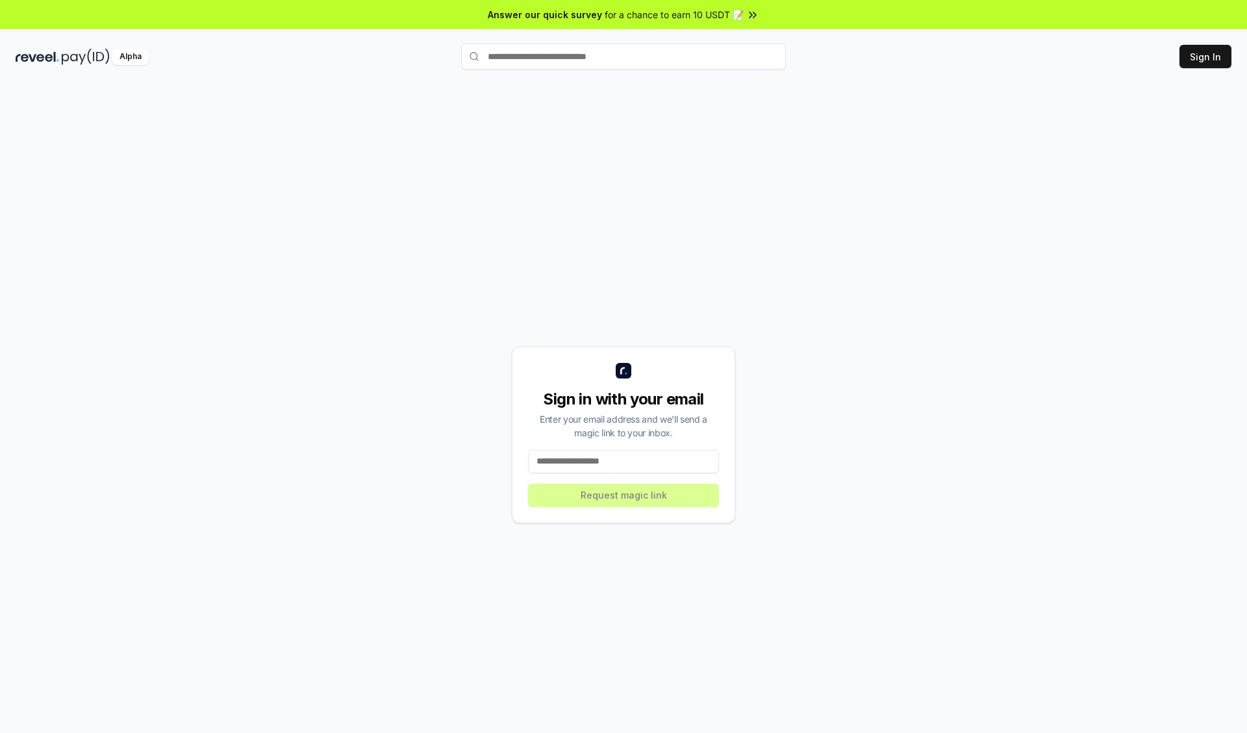  Describe the element at coordinates (674, 14) in the screenshot. I see `span: for a chance to earn 10 USDT 📝` at that location.